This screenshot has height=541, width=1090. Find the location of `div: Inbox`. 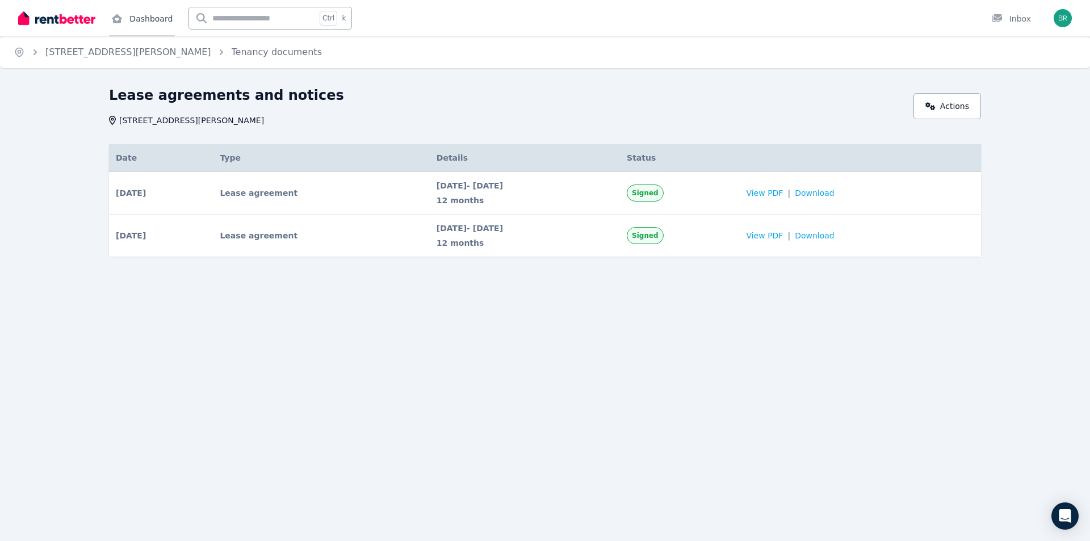

div: Inbox is located at coordinates (1011, 19).